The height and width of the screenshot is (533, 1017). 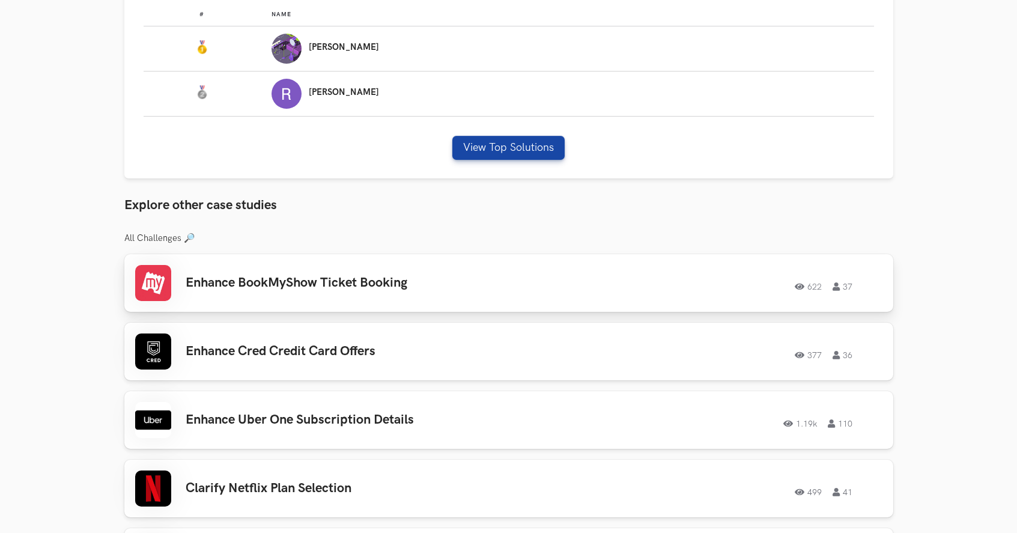 What do you see at coordinates (202, 93) in the screenshot?
I see `img: Silver Medal` at bounding box center [202, 93].